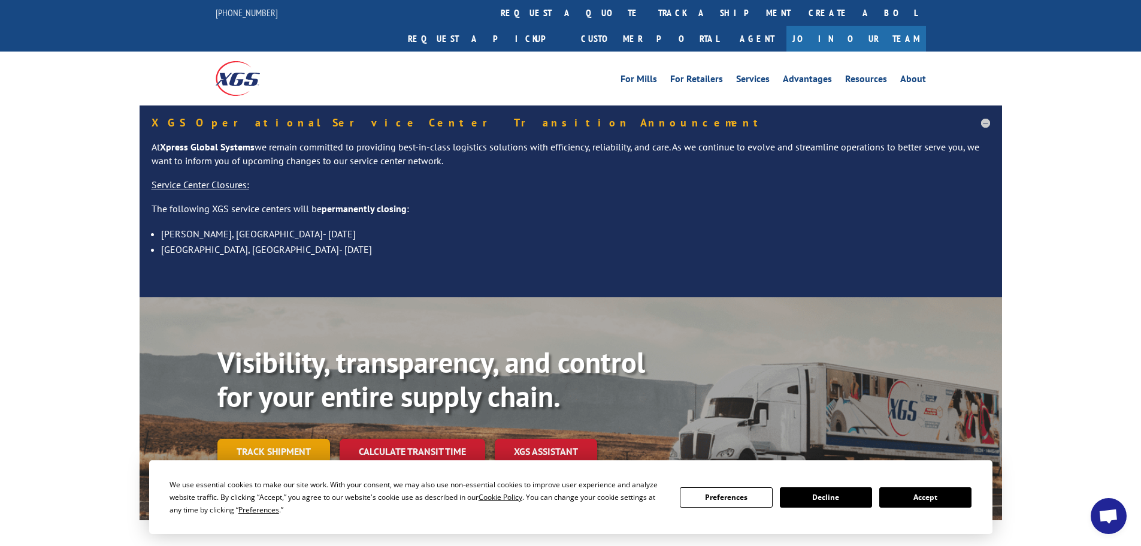 The image size is (1141, 546). Describe the element at coordinates (431, 379) in the screenshot. I see `b: Visibility, transparency, and control for your entire supply chain.` at that location.